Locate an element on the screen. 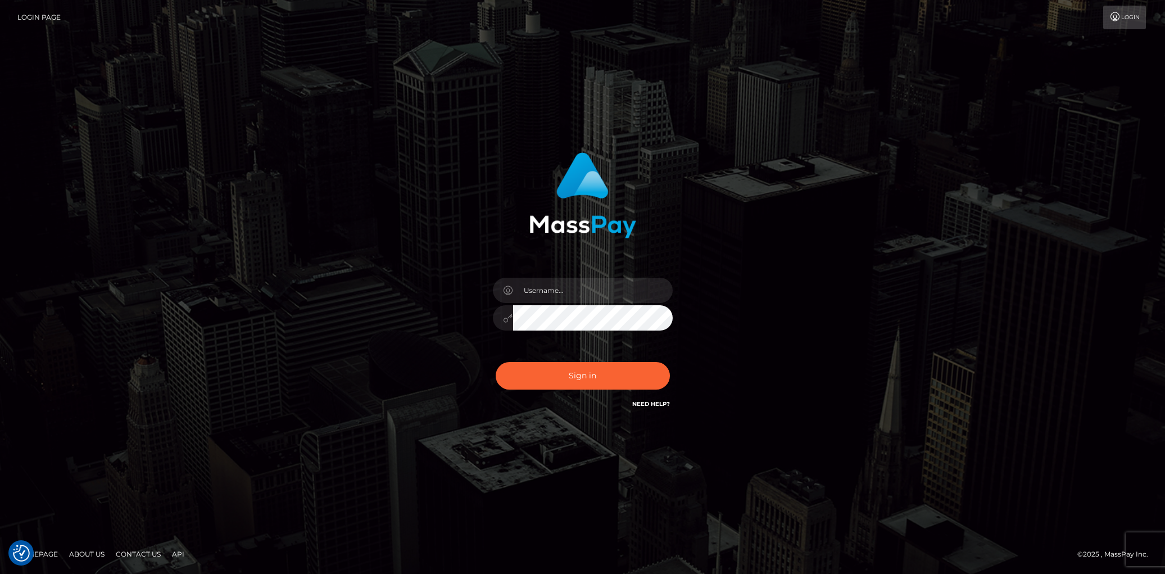 This screenshot has width=1165, height=574. img: MassPay Login is located at coordinates (583, 195).